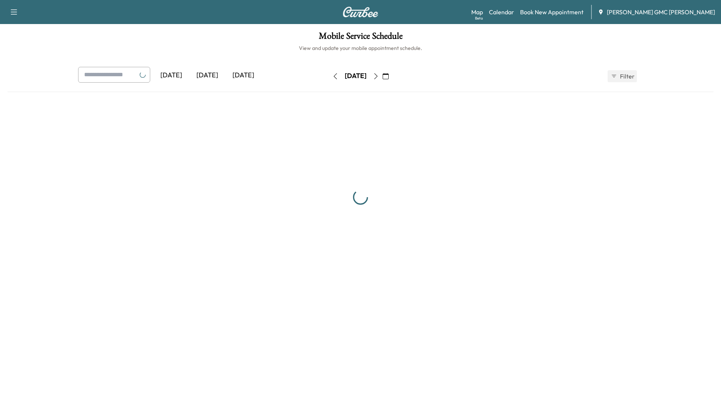 Image resolution: width=721 pixels, height=397 pixels. What do you see at coordinates (501, 12) in the screenshot?
I see `a: Calendar` at bounding box center [501, 12].